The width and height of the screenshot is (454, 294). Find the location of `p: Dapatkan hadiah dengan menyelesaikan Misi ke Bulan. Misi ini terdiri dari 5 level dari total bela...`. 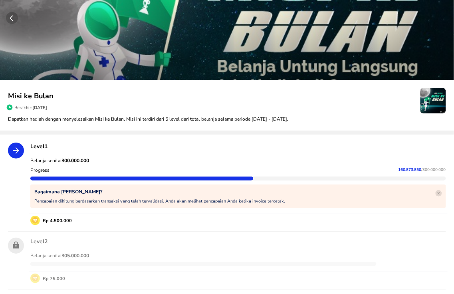

p: Dapatkan hadiah dengan menyelesaikan Misi ke Bulan. Misi ini terdiri dari 5 level dari total bela... is located at coordinates (227, 119).